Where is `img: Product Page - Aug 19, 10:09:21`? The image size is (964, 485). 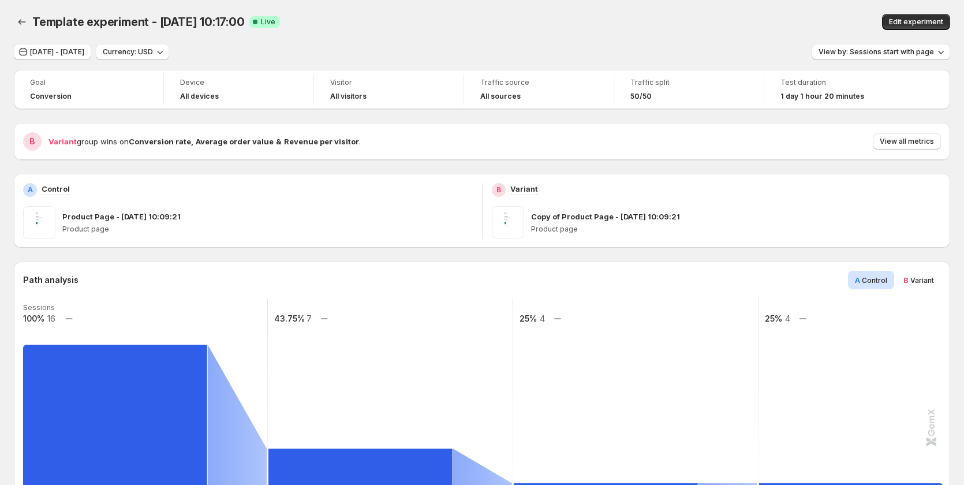
img: Product Page - Aug 19, 10:09:21 is located at coordinates (39, 222).